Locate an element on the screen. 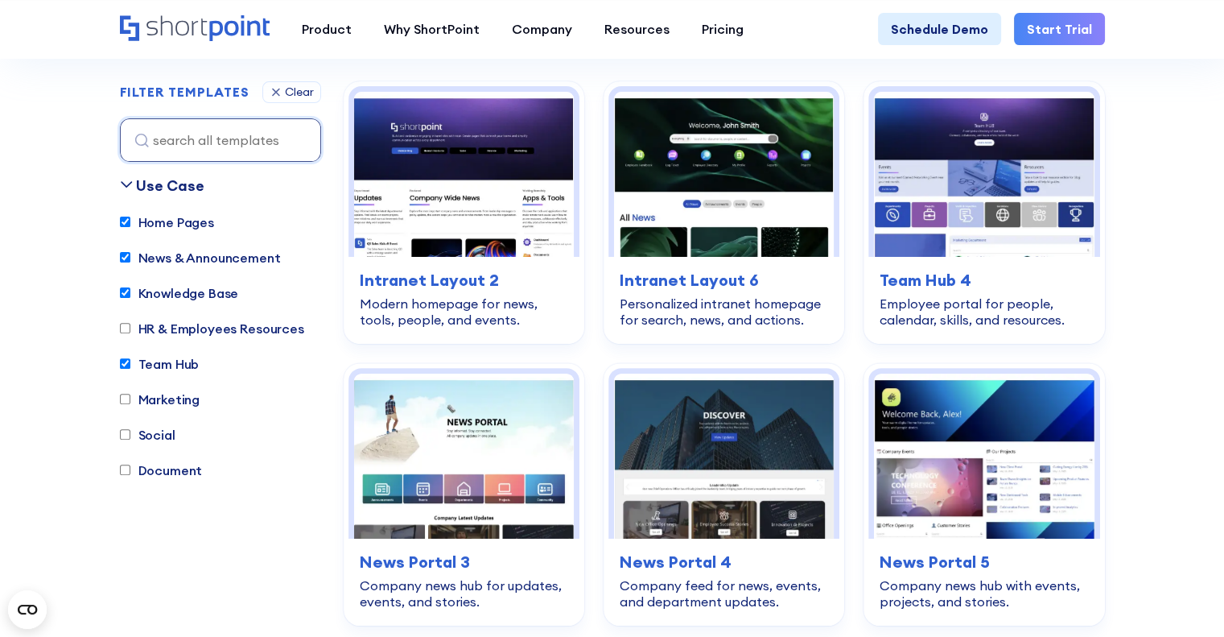  label: Marketing is located at coordinates (160, 399).